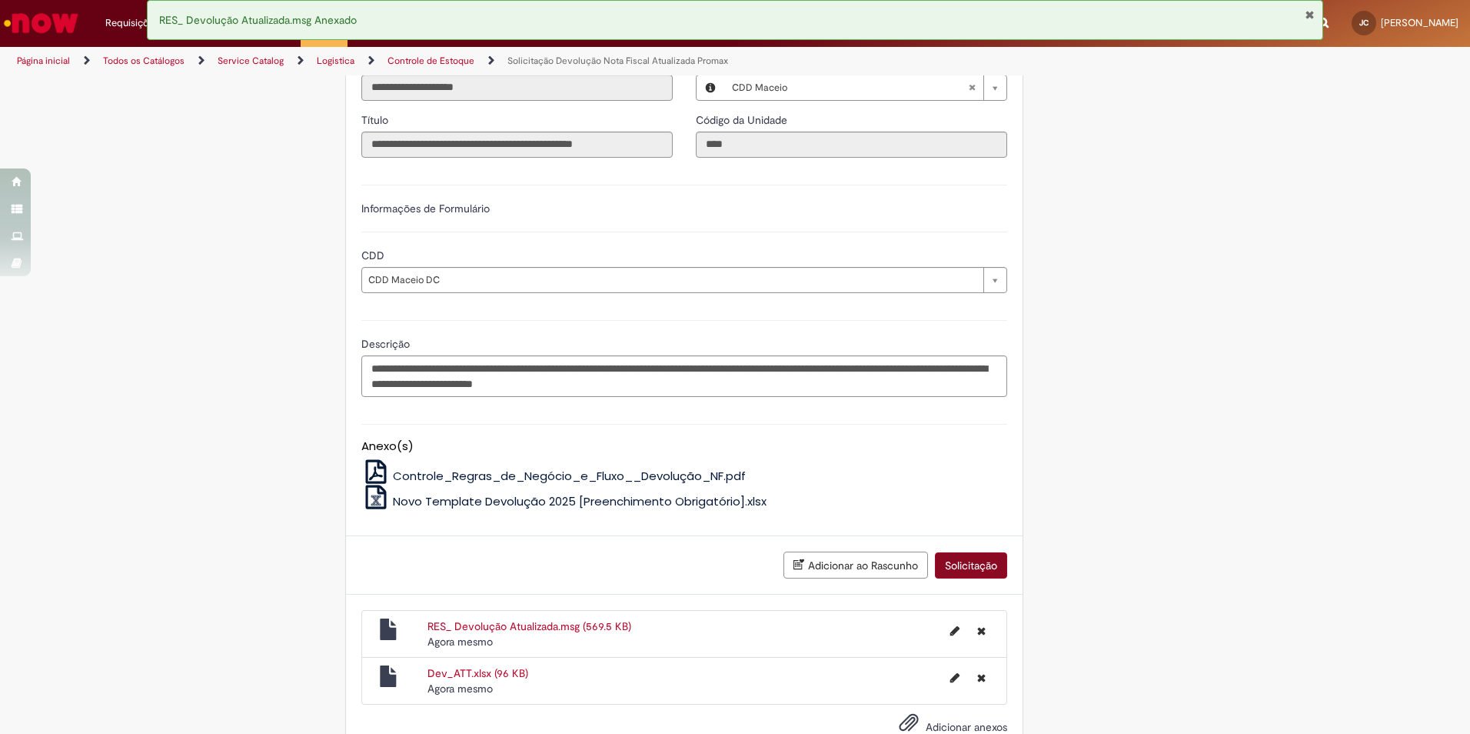 This screenshot has width=1470, height=734. What do you see at coordinates (376, 120) in the screenshot?
I see `label: Somente leitura - Título` at bounding box center [376, 120].